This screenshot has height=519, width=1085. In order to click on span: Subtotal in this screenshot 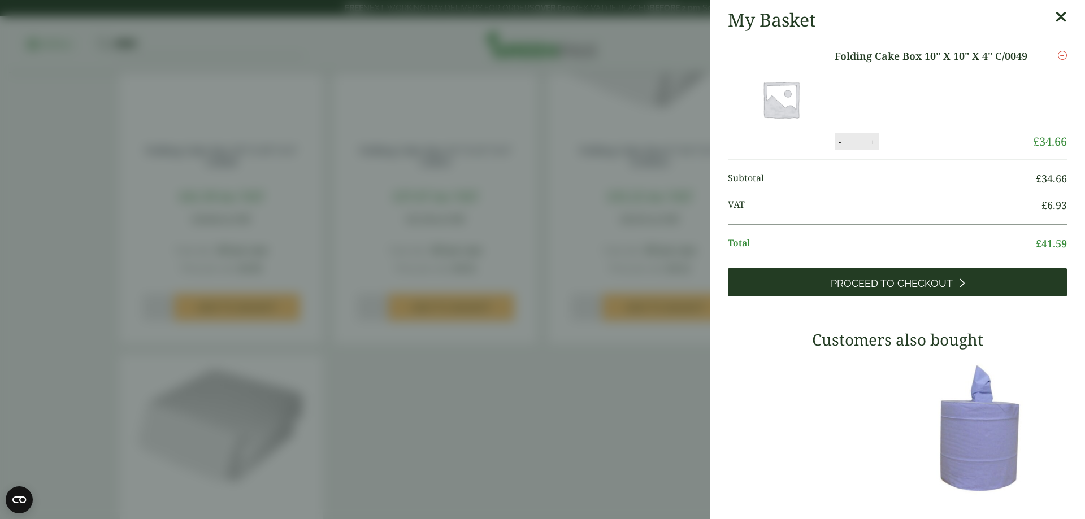, I will do `click(882, 179)`.